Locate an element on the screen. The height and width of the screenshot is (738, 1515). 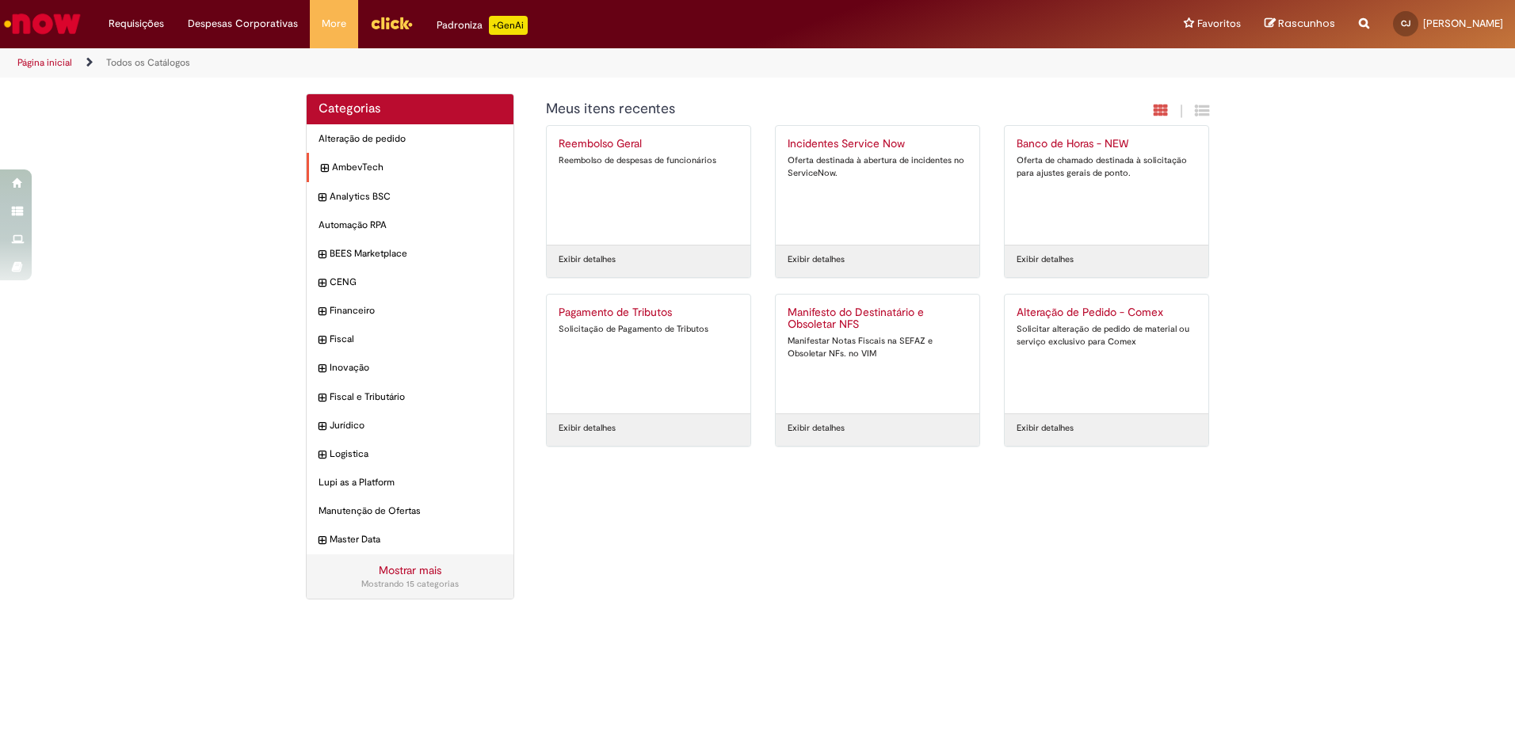
div: Lupi as a Platform is located at coordinates (410, 482).